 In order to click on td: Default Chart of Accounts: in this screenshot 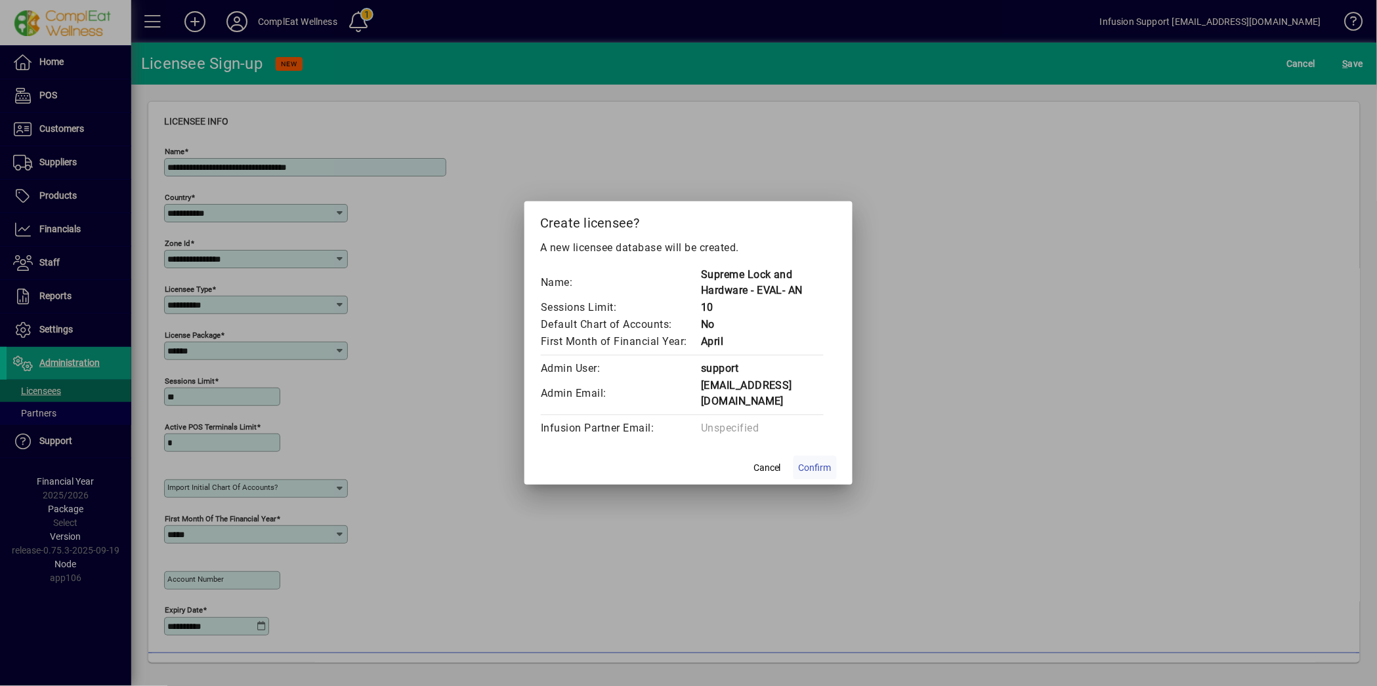, I will do `click(620, 325)`.